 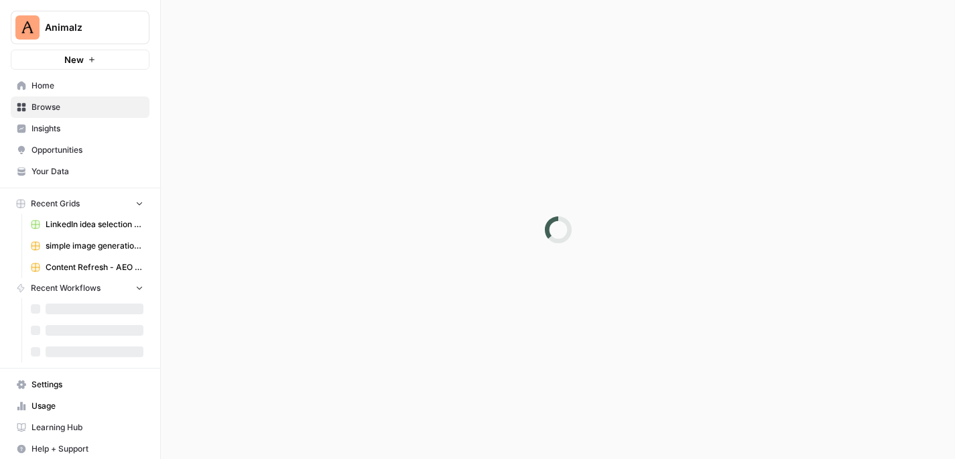 What do you see at coordinates (87, 107) in the screenshot?
I see `span: Browse` at bounding box center [87, 107].